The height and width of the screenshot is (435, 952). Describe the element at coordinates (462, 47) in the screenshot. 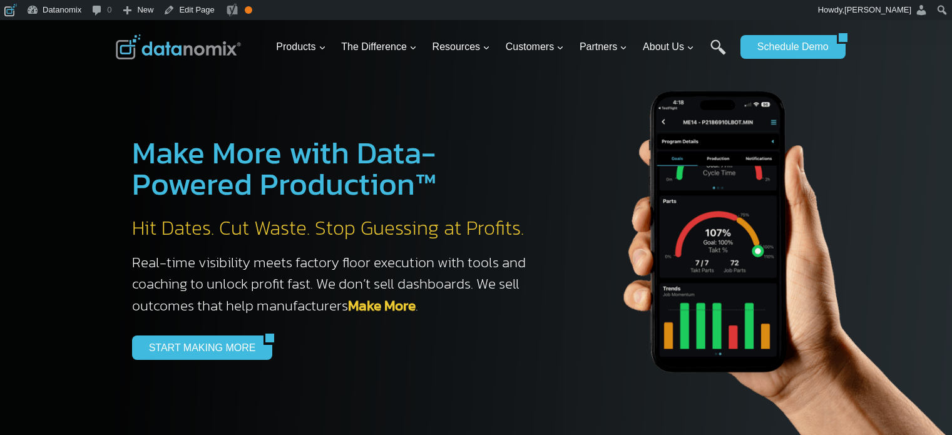

I see `span: Resources` at that location.